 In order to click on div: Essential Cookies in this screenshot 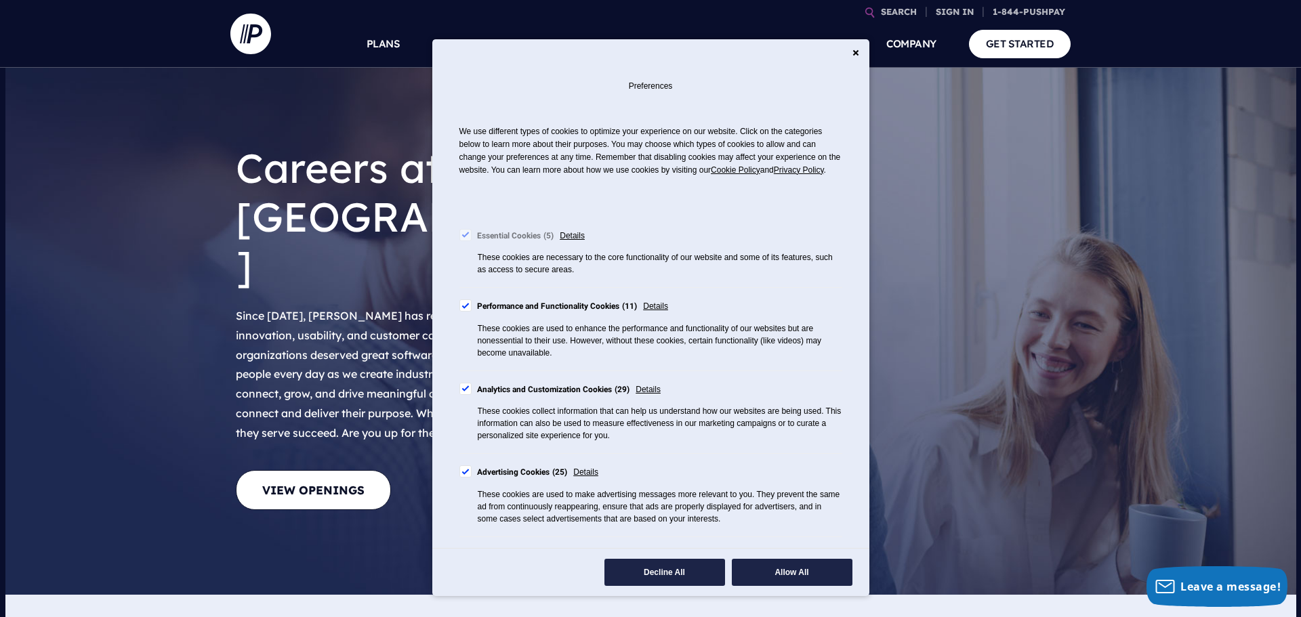, I will do `click(515, 236)`.